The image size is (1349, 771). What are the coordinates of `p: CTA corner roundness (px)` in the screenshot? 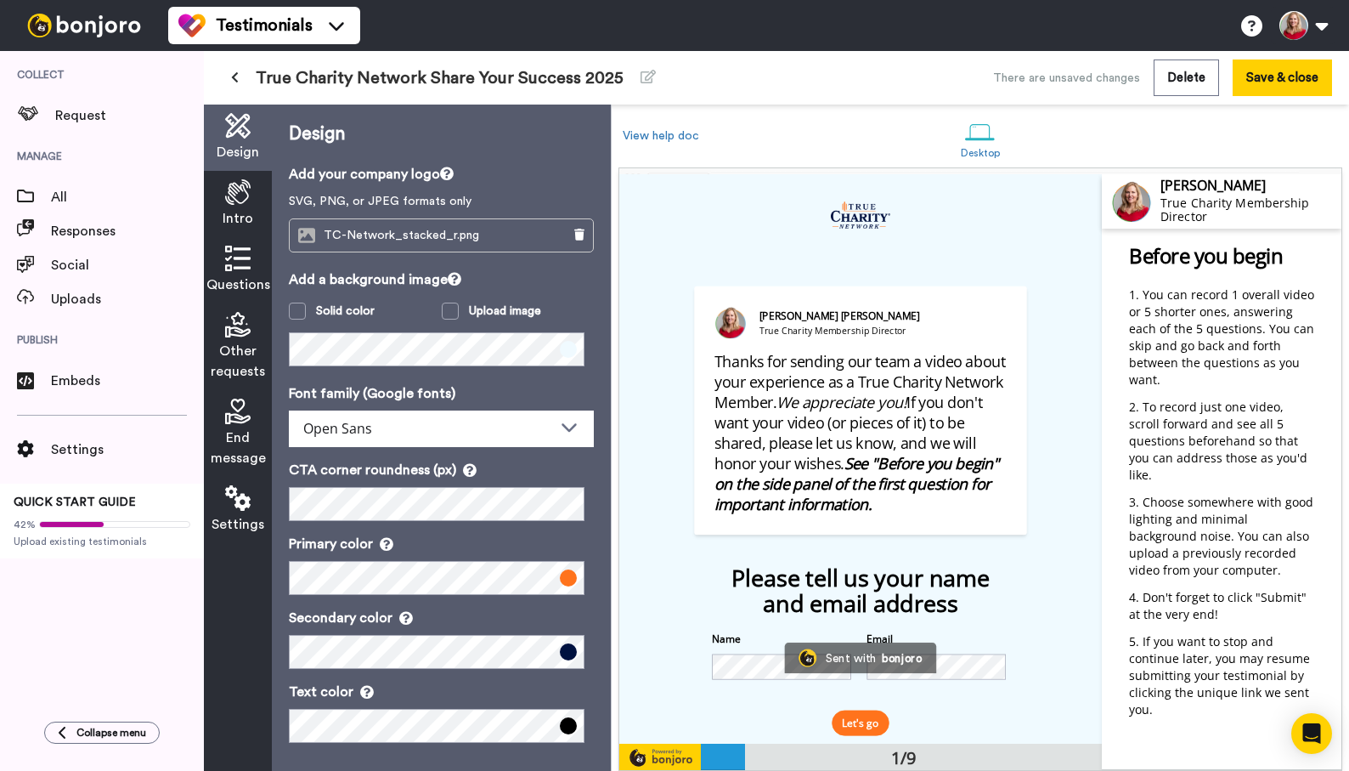 It's located at (441, 470).